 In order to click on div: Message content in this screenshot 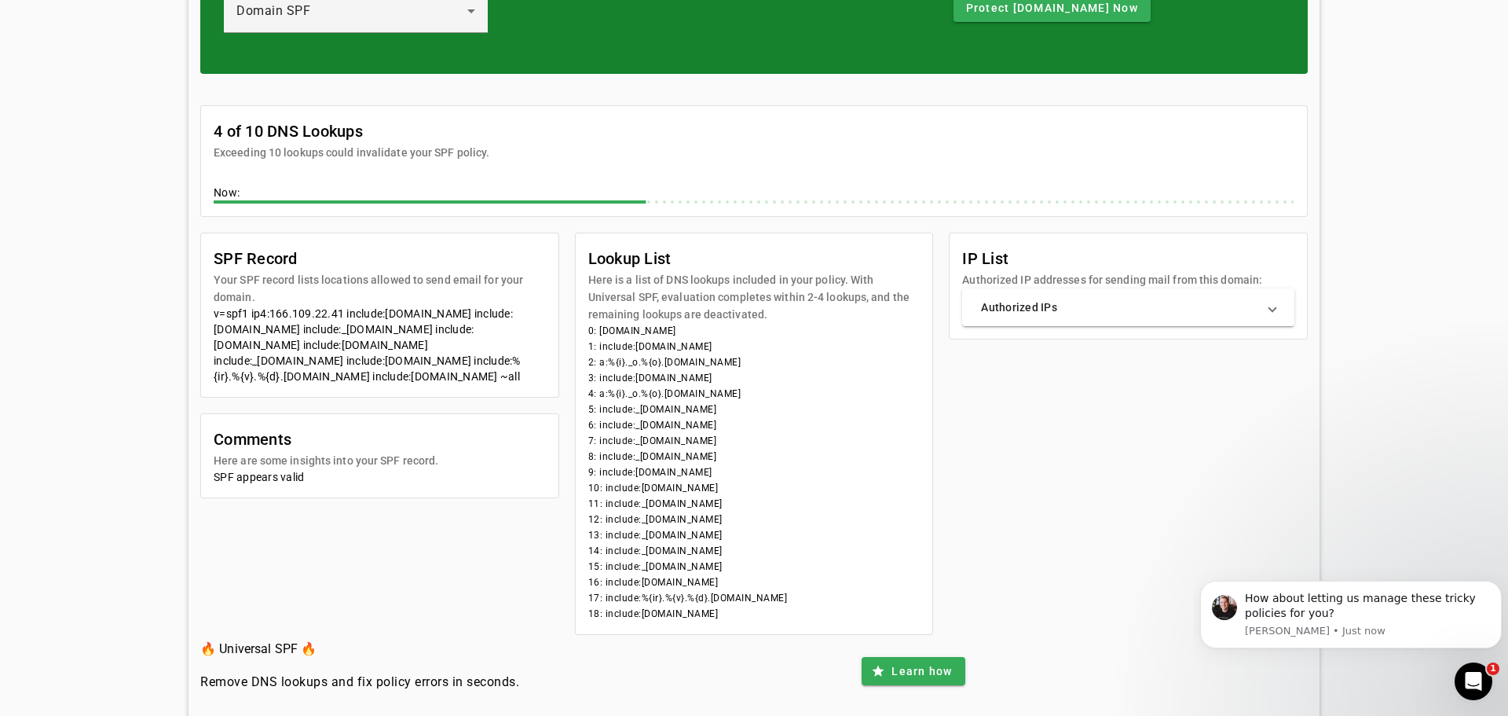, I will do `click(174, 49)`.